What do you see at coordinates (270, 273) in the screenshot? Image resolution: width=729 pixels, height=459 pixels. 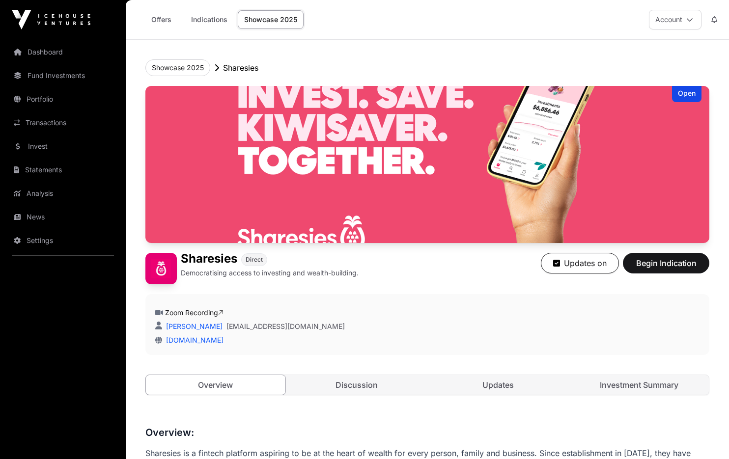 I see `p: Democratising access to investing and wealth-building.` at bounding box center [270, 273].